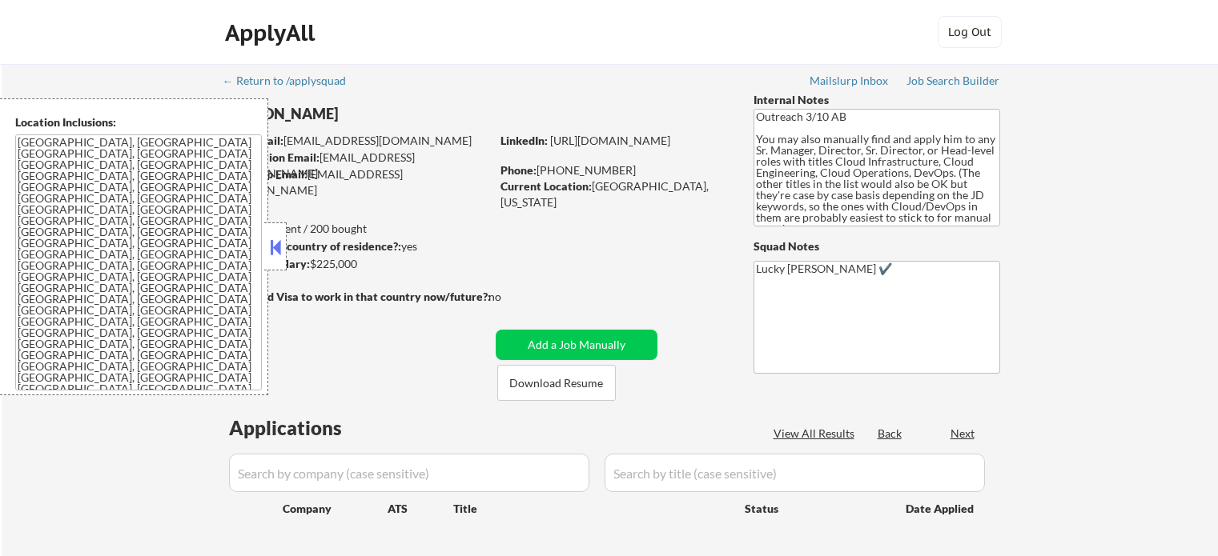  What do you see at coordinates (546, 186) in the screenshot?
I see `strong: Current Location:` at bounding box center [546, 186].